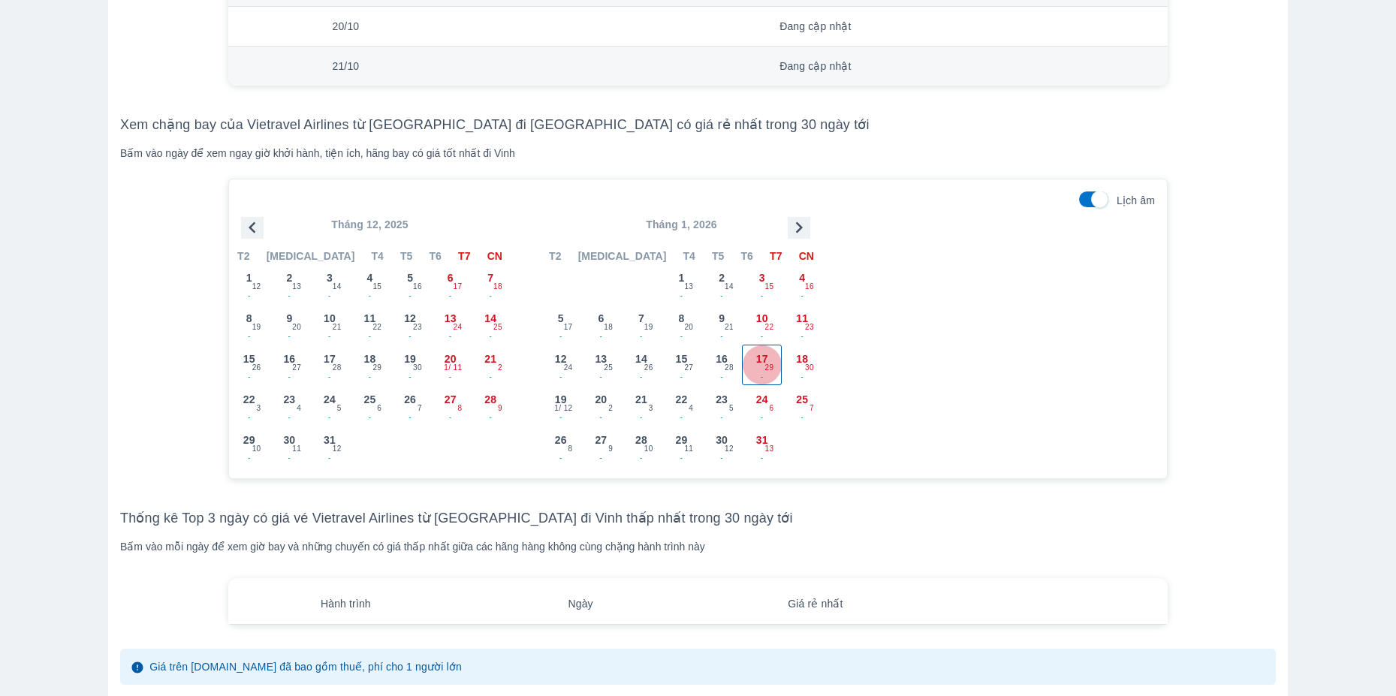 The width and height of the screenshot is (1396, 696). Describe the element at coordinates (453, 368) in the screenshot. I see `span: 1 / 11` at that location.